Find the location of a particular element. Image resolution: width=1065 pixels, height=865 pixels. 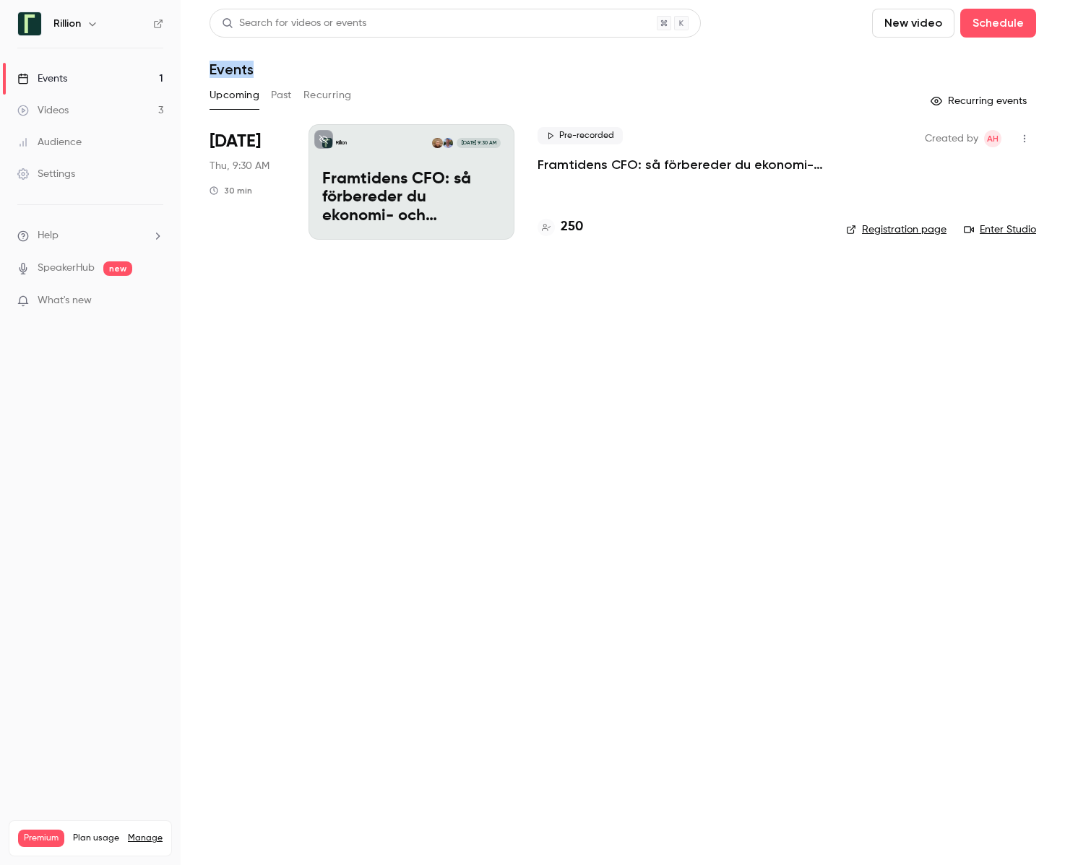

a: Framtidens CFO: så förbereder du ekonomi- och finansfunktionen för AI-eran​ is located at coordinates (680, 165).